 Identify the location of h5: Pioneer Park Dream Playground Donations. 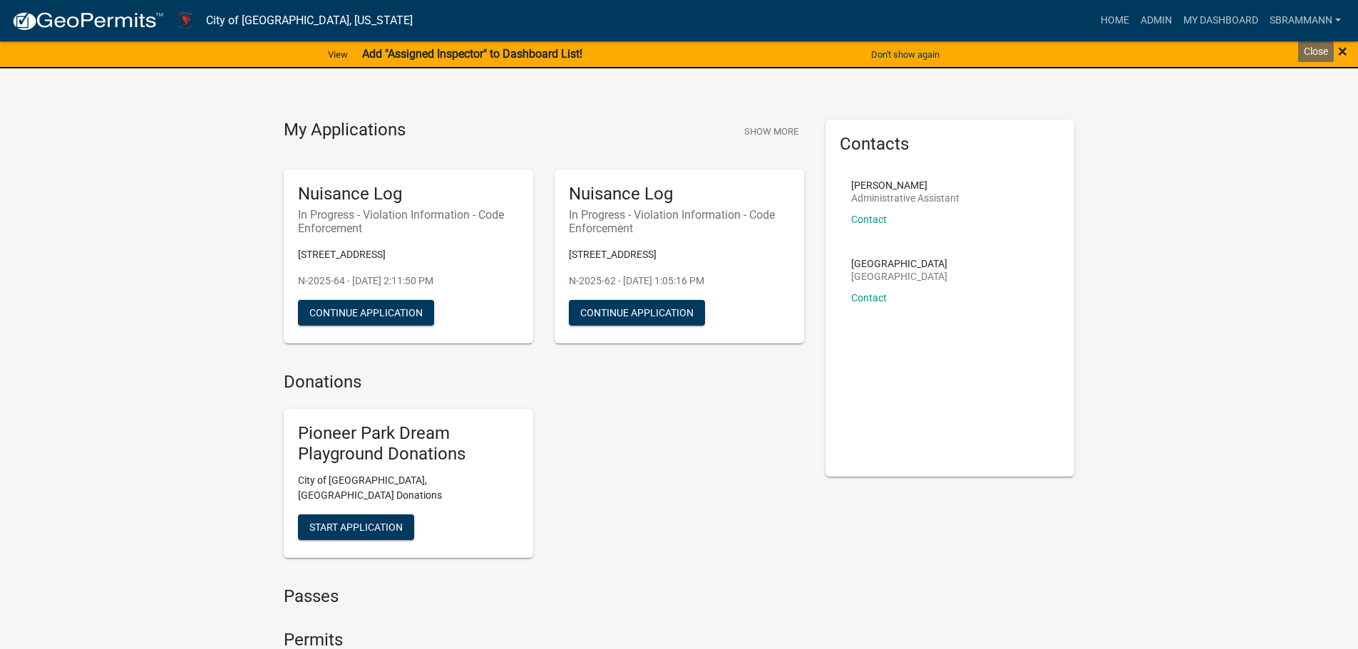
(408, 444).